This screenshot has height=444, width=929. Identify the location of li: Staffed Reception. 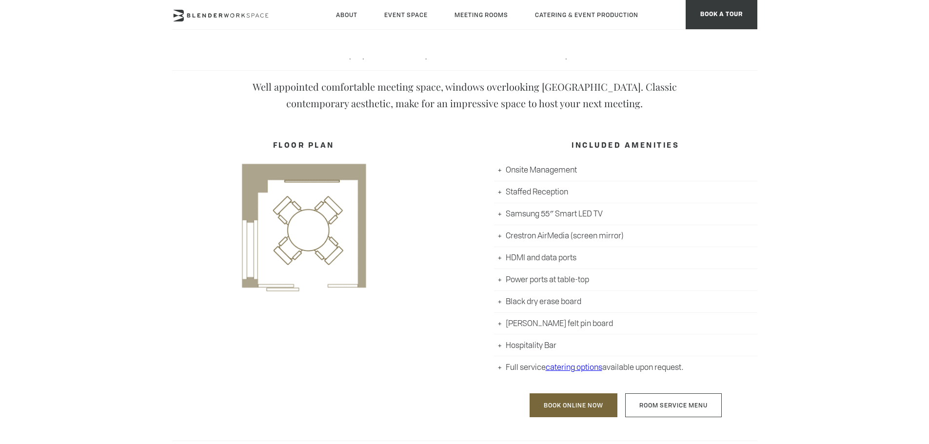
(626, 192).